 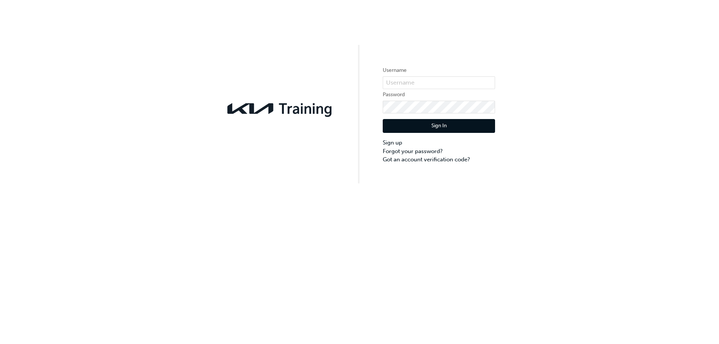 I want to click on a: Got an account verification code?, so click(x=439, y=160).